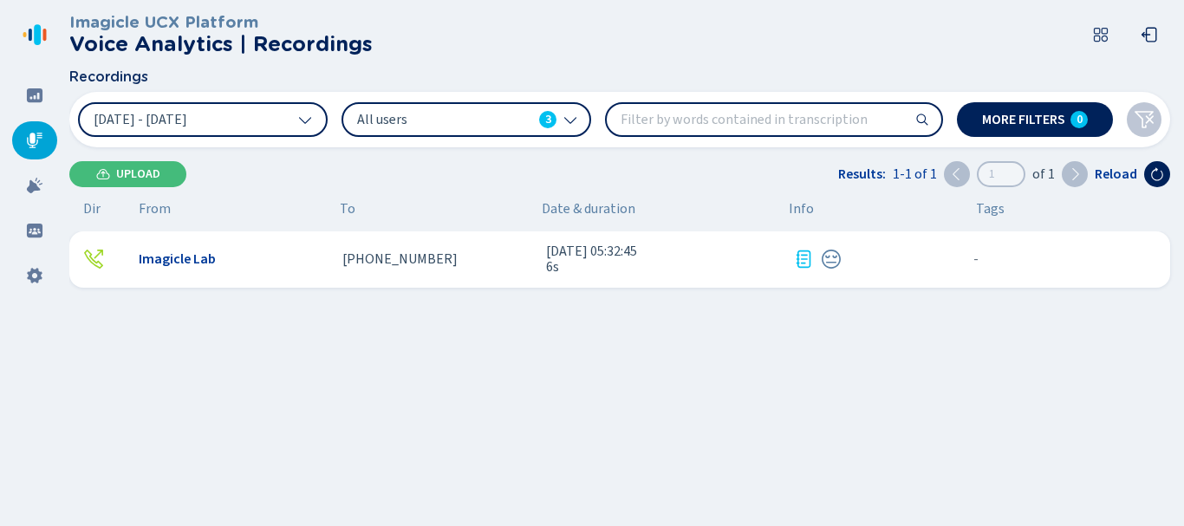  I want to click on div: Groups, so click(35, 230).